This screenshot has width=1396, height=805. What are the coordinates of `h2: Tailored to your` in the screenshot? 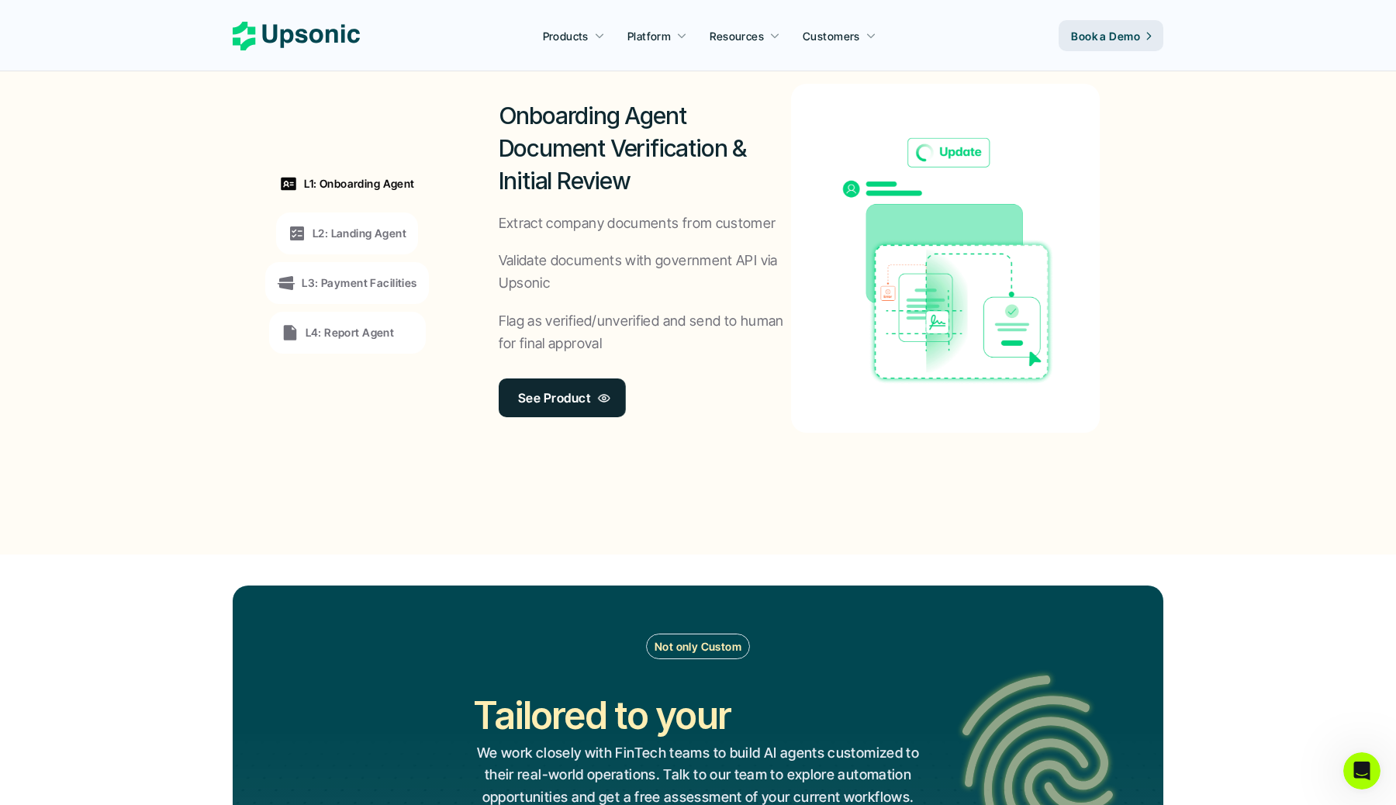 It's located at (601, 715).